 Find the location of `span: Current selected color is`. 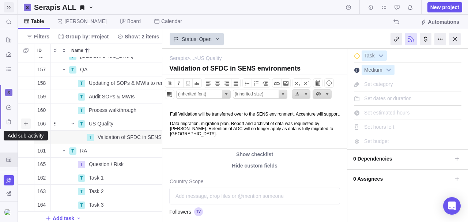

span: Current selected color is is located at coordinates (322, 94).